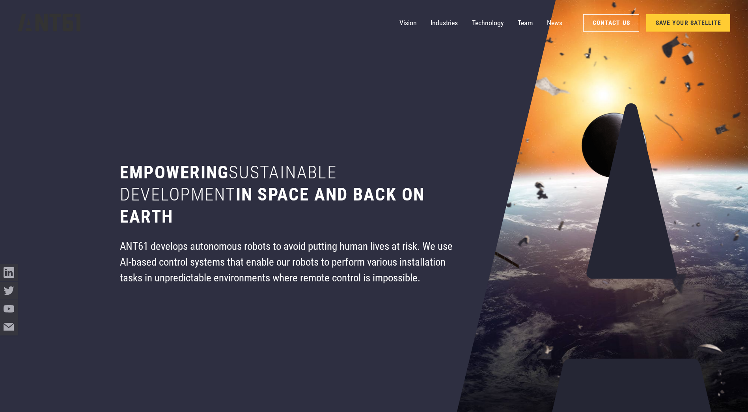  I want to click on a: SAVE YOUR SATELLITE, so click(688, 22).